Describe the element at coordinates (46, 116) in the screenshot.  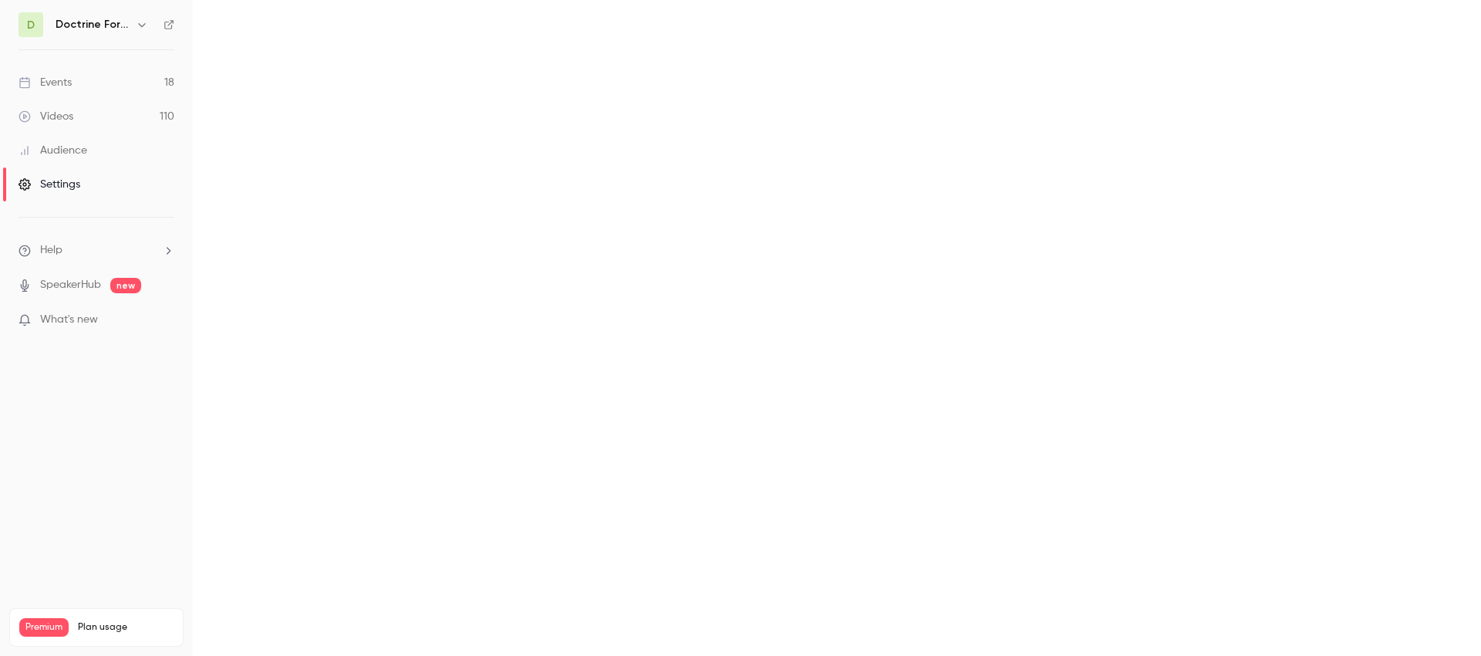
I see `div: Videos` at that location.